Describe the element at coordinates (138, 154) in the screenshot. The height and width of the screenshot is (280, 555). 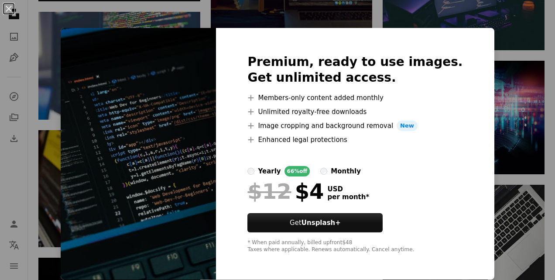
I see `img: premium_photo-1678565999332-1cde462f7b24` at that location.